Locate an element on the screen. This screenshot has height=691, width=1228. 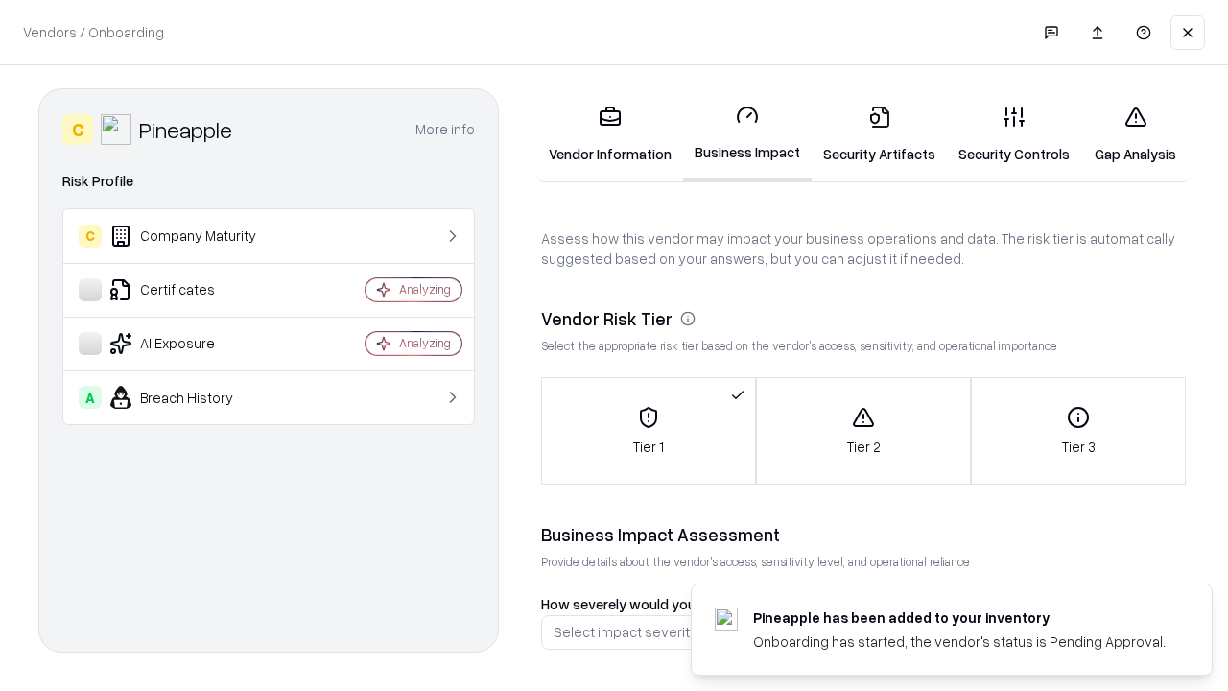
a: Security Controls is located at coordinates (1014, 134).